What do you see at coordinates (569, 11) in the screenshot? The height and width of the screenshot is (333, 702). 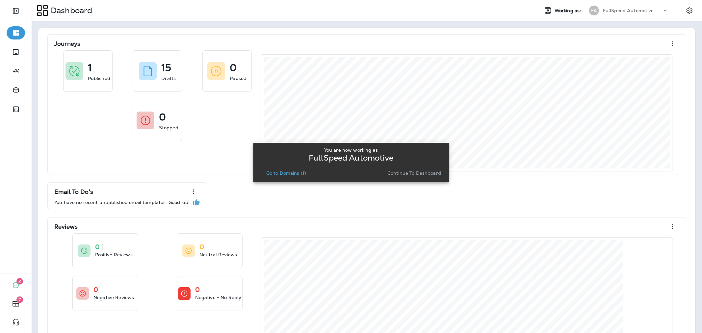 I see `span: Working as:` at bounding box center [569, 11].